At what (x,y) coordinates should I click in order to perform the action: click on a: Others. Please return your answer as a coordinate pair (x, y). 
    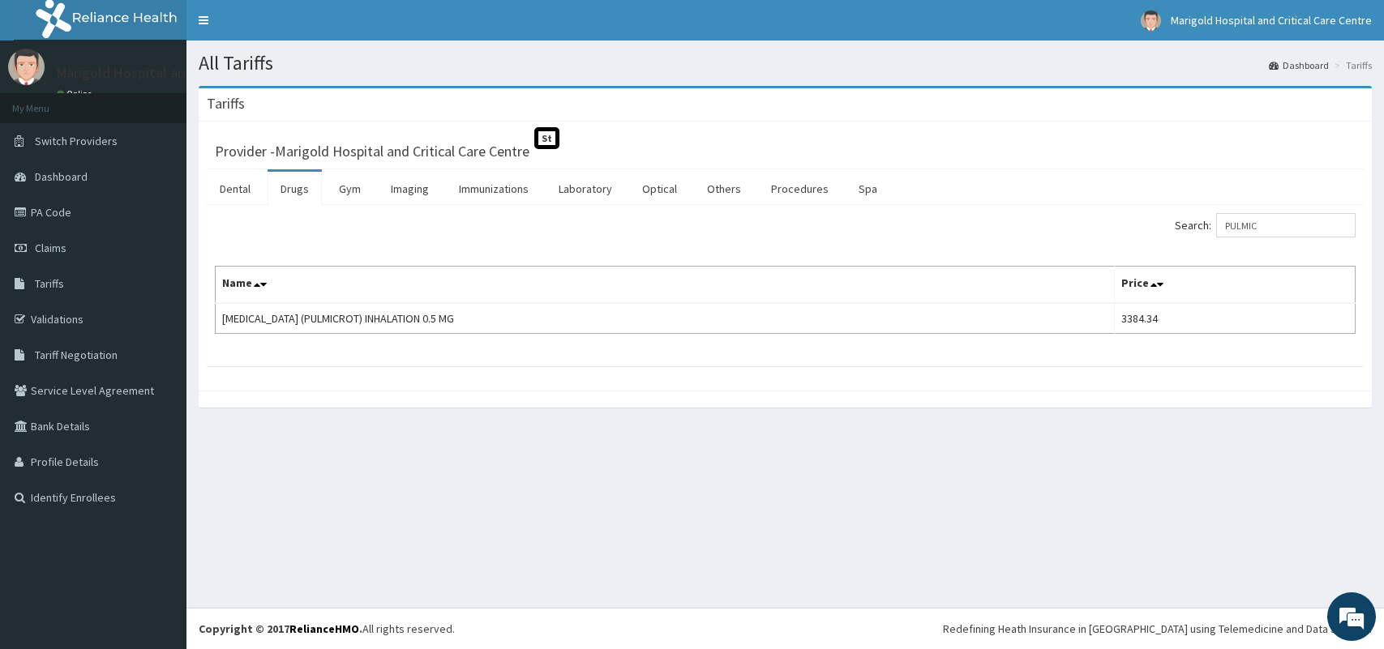
    Looking at the image, I should click on (724, 189).